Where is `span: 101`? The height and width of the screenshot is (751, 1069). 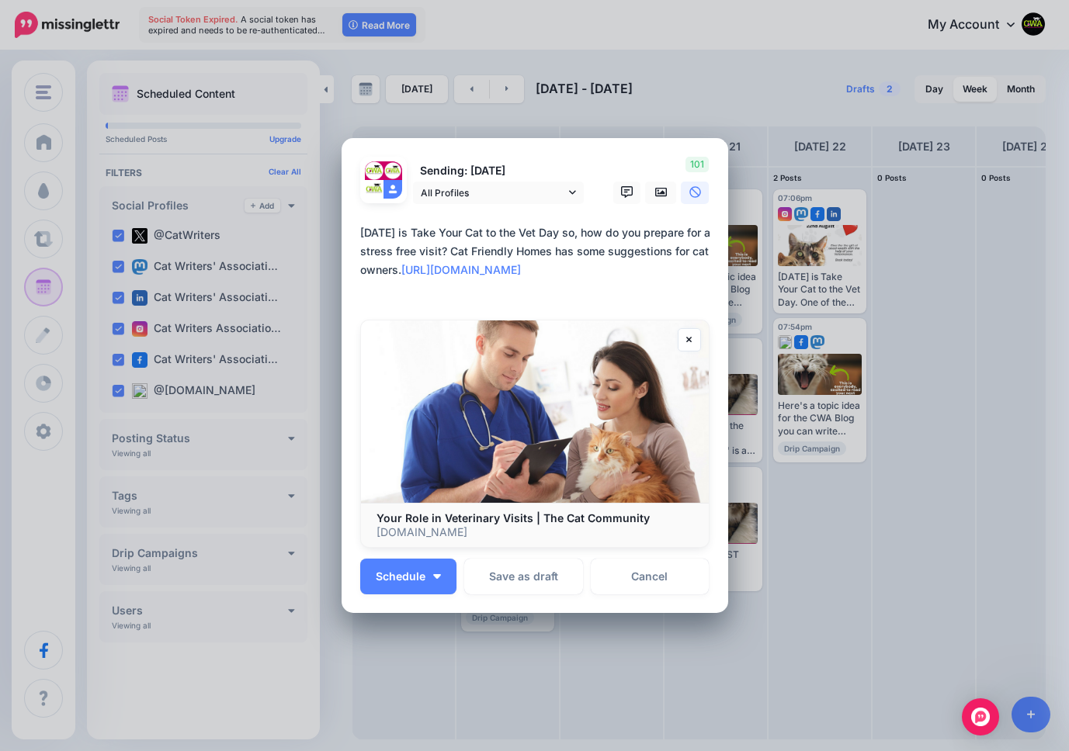
span: 101 is located at coordinates (697, 165).